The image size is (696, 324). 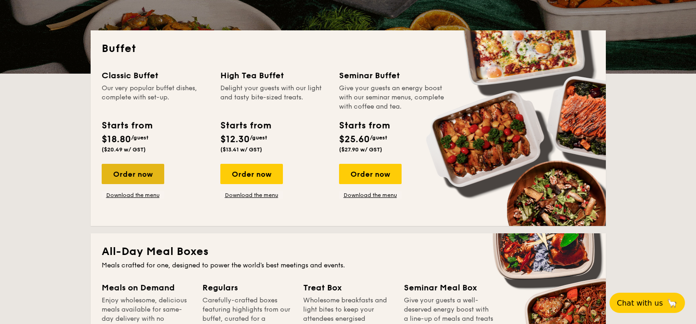 What do you see at coordinates (146, 288) in the screenshot?
I see `div: Meals on Demand` at bounding box center [146, 288].